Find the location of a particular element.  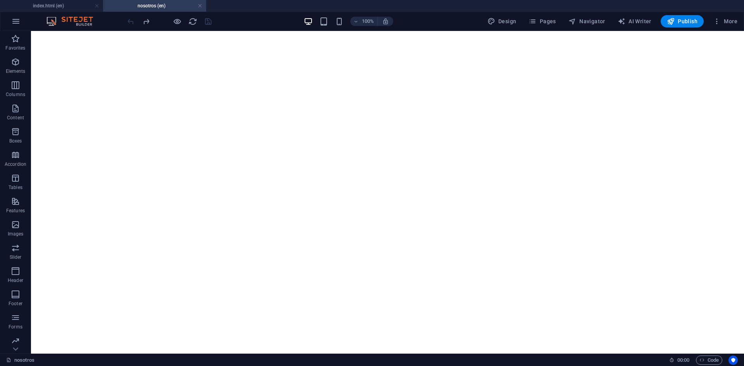

button: Pages is located at coordinates (542, 21).